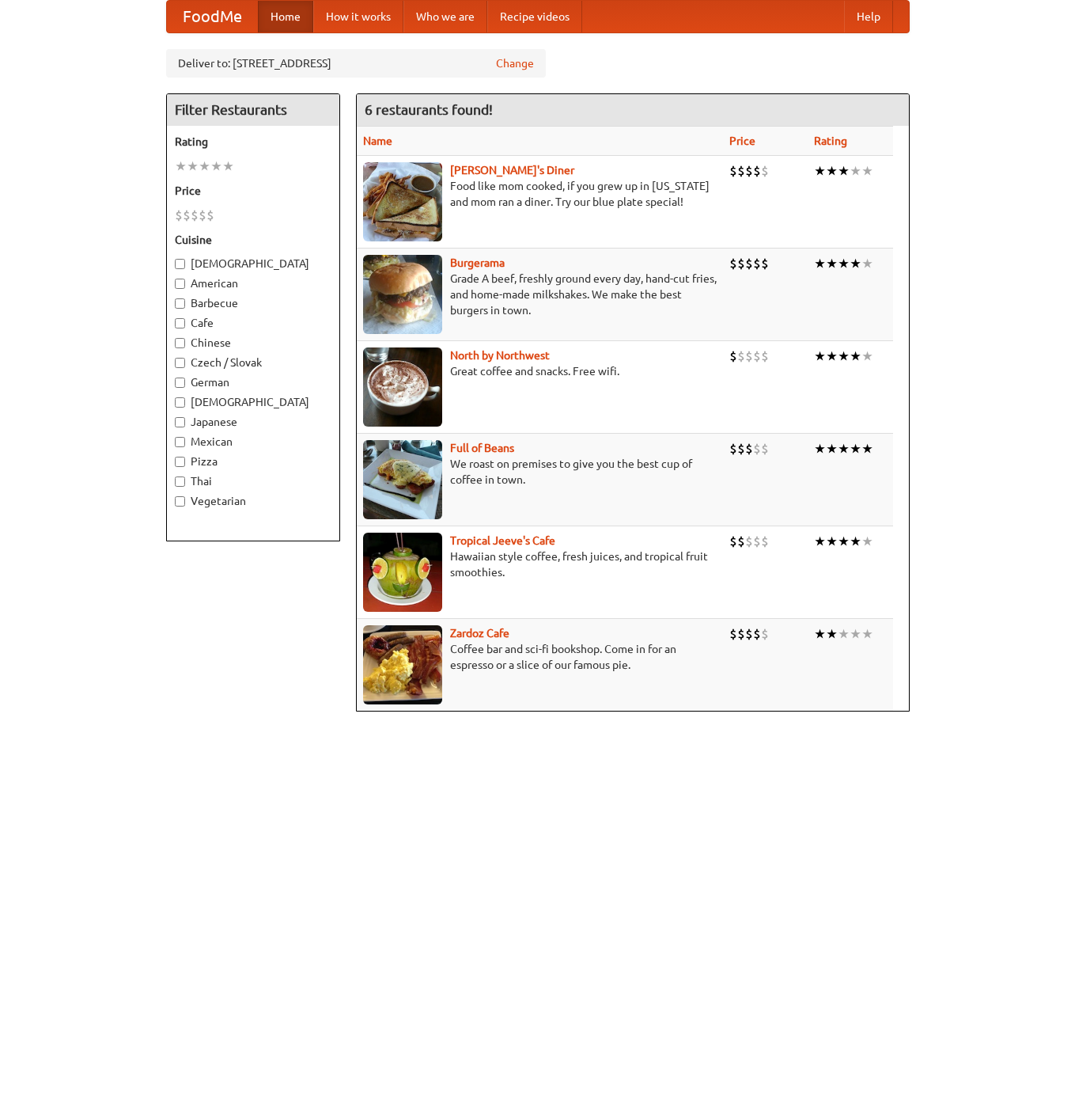  What do you see at coordinates (180, 382) in the screenshot?
I see `input: German` at bounding box center [180, 382].